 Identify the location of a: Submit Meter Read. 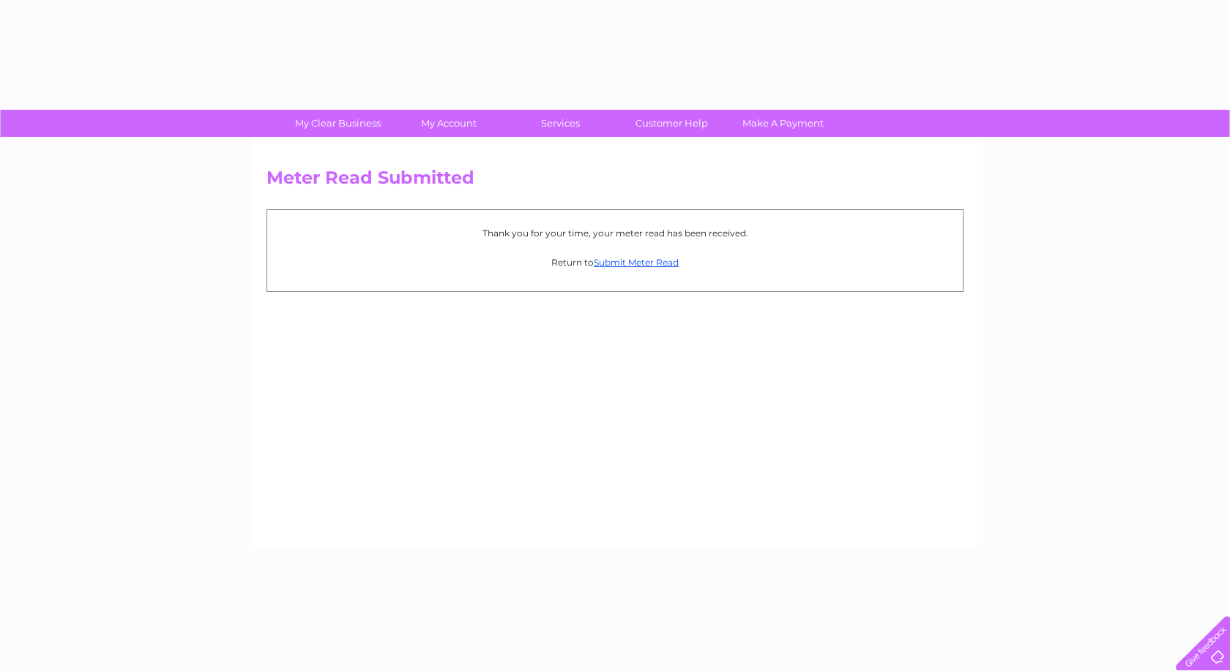
(636, 262).